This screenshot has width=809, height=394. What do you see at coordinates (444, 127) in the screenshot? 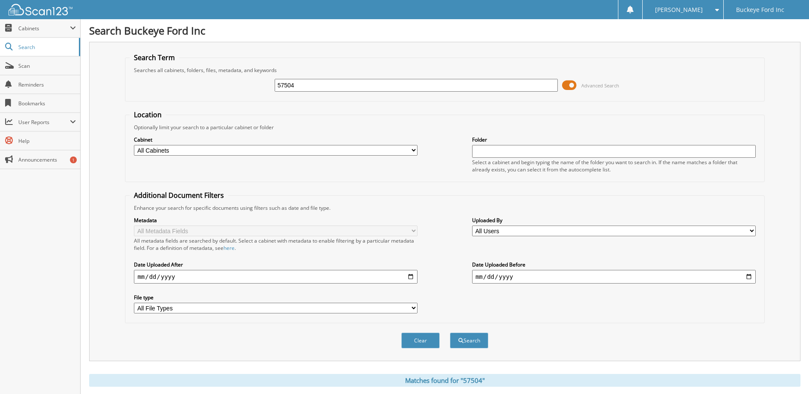
I see `div: Optionally limit your search to a particular cabinet or folder` at bounding box center [444, 127].